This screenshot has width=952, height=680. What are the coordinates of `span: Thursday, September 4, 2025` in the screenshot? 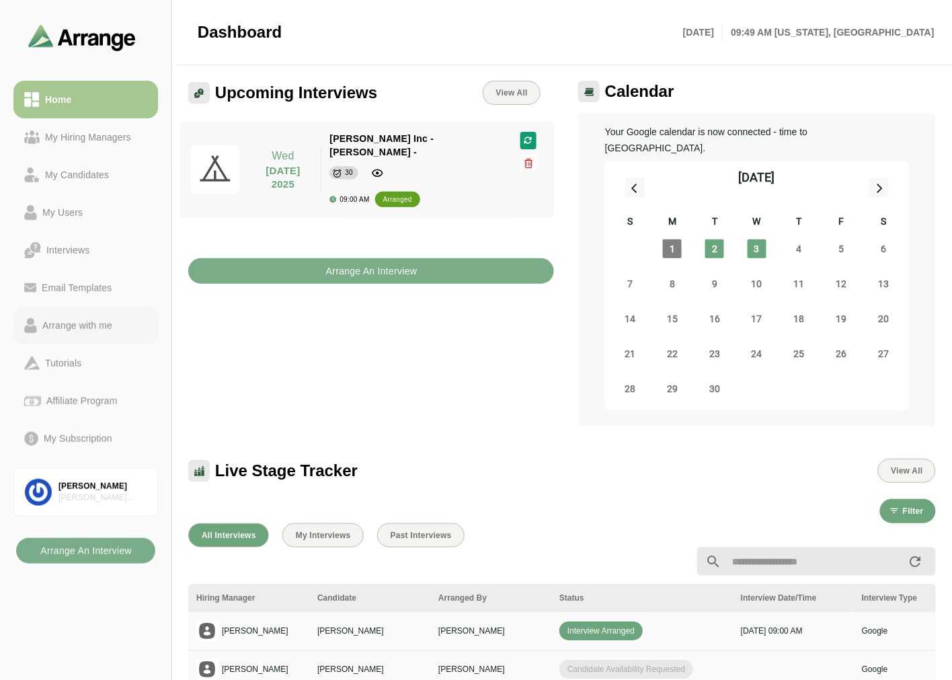 It's located at (799, 249).